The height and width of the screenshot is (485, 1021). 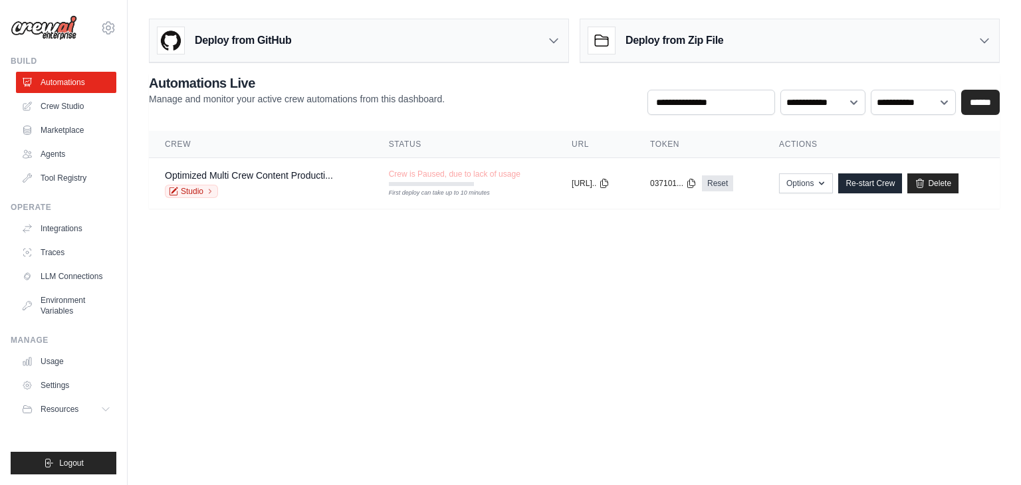 I want to click on a: Tool Registry, so click(x=66, y=178).